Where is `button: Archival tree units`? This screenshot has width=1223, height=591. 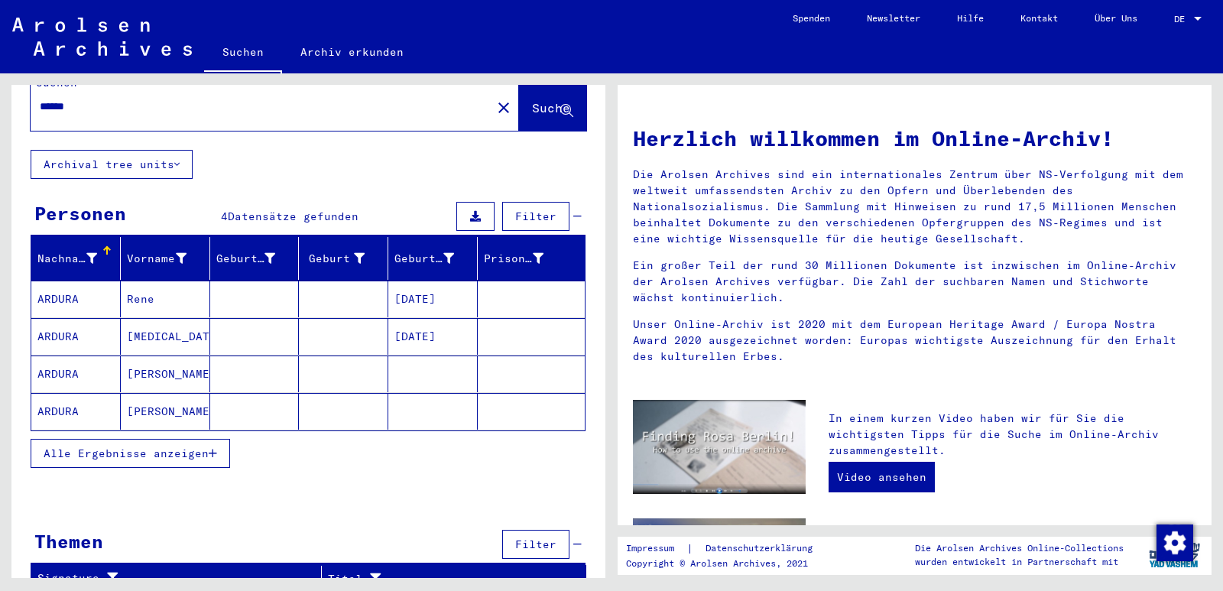
button: Archival tree units is located at coordinates (112, 164).